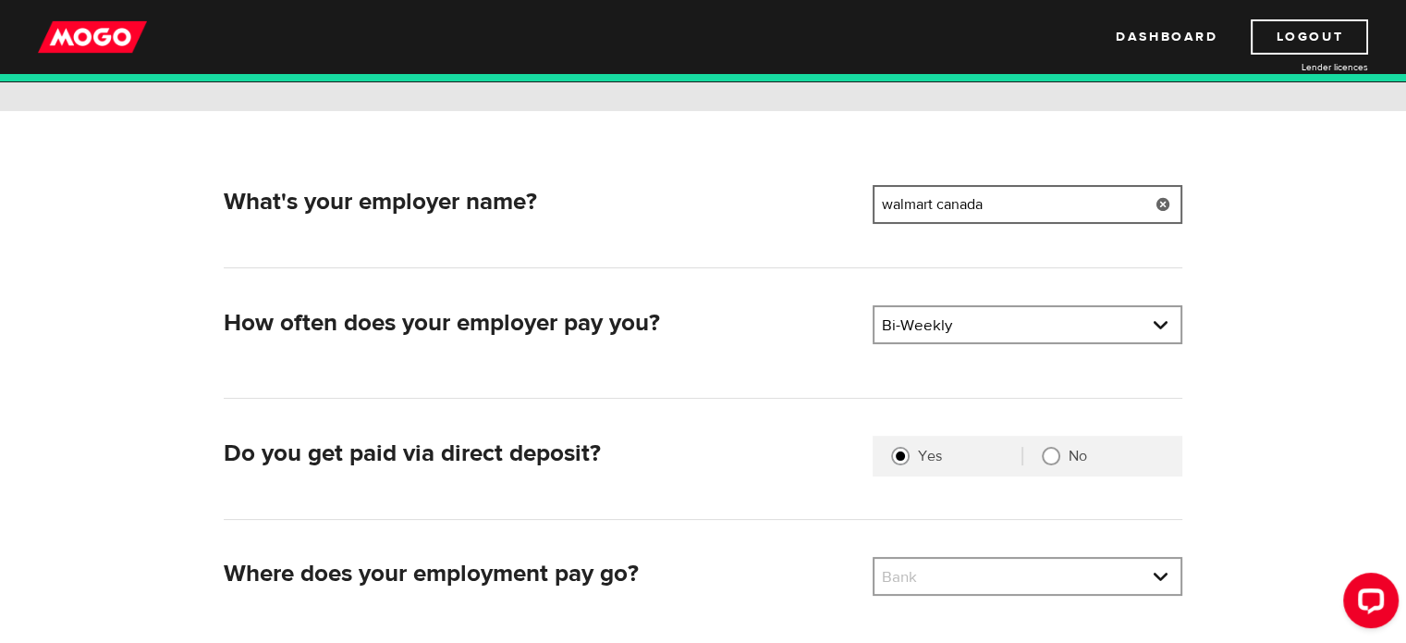 This screenshot has height=643, width=1406. I want to click on a: Dashboard, so click(1167, 37).